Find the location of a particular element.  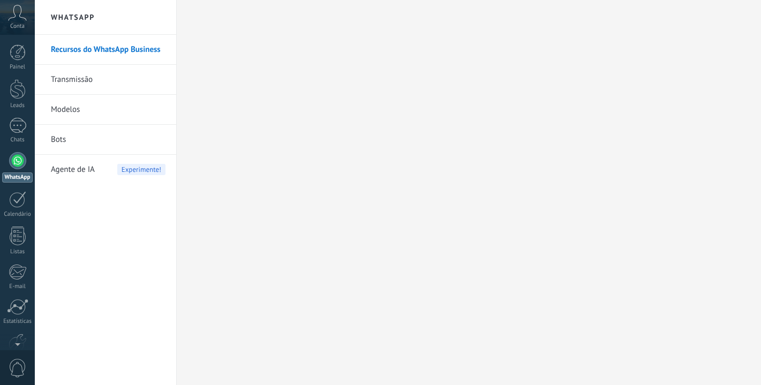

a: Modelos is located at coordinates (108, 110).